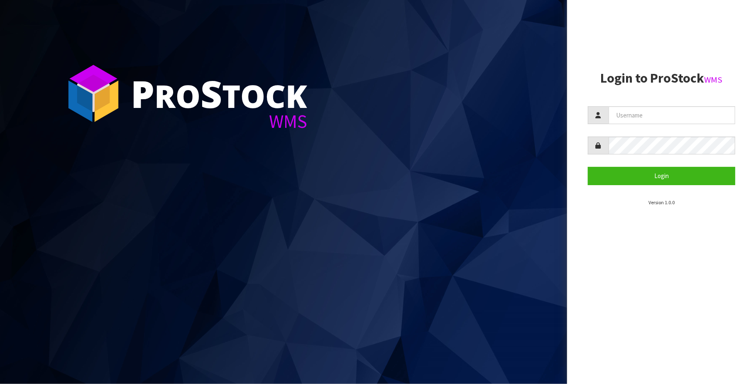 This screenshot has height=384, width=756. What do you see at coordinates (219, 93) in the screenshot?
I see `div: ro tock` at bounding box center [219, 93].